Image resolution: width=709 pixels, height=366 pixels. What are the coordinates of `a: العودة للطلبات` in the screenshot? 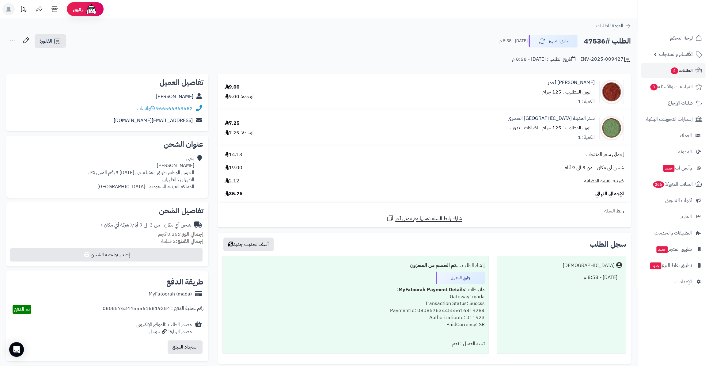 It's located at (613, 26).